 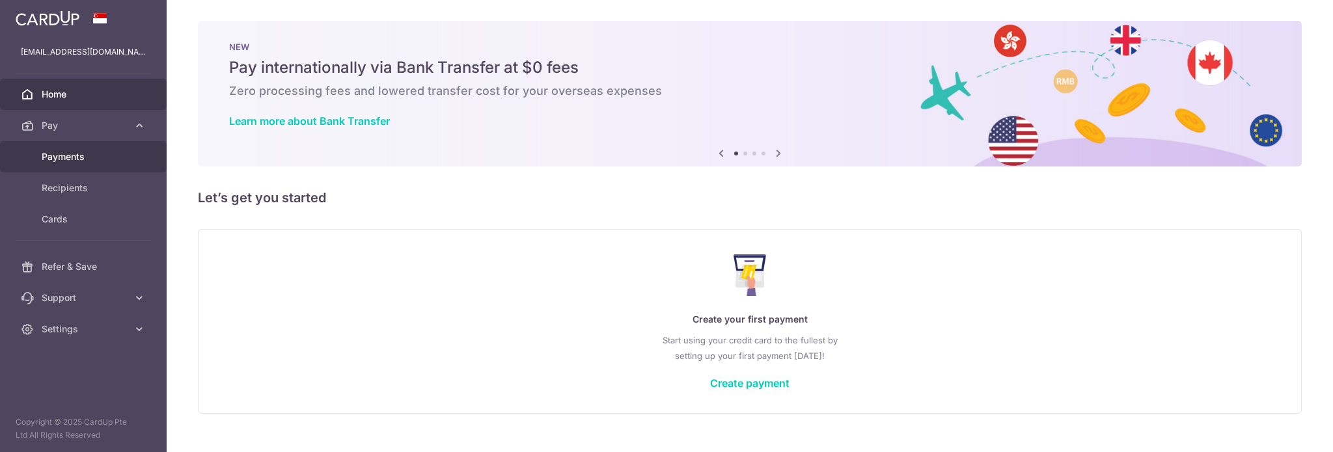 What do you see at coordinates (47, 18) in the screenshot?
I see `img: CardUp` at bounding box center [47, 18].